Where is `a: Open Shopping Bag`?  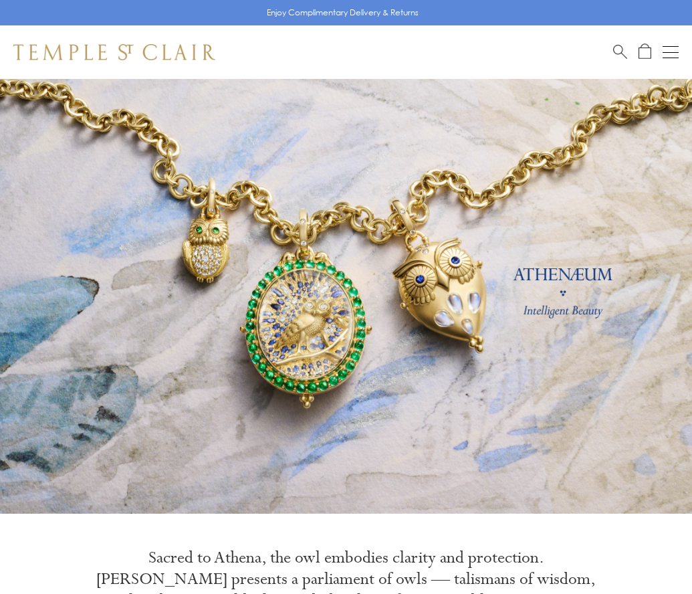
a: Open Shopping Bag is located at coordinates (644, 51).